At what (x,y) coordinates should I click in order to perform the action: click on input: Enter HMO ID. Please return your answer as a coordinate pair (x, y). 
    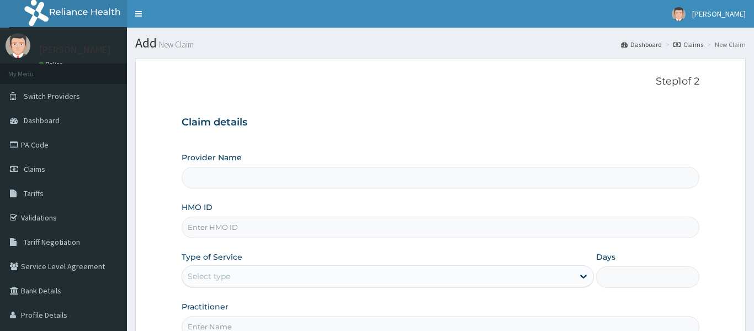
    Looking at the image, I should click on (440, 227).